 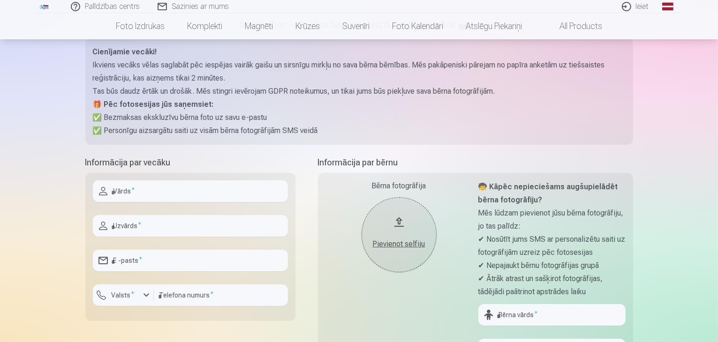 I want to click on a: Krūzes, so click(x=308, y=26).